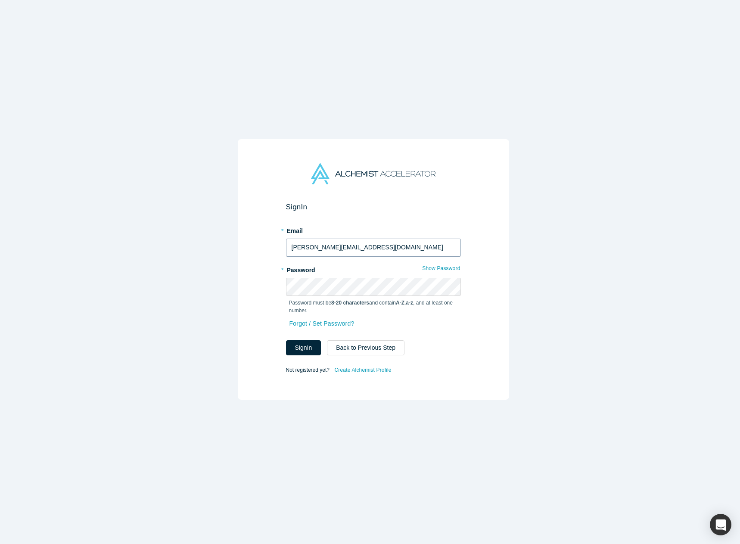 The height and width of the screenshot is (544, 740). What do you see at coordinates (374, 230) in the screenshot?
I see `label: Email` at bounding box center [374, 230].